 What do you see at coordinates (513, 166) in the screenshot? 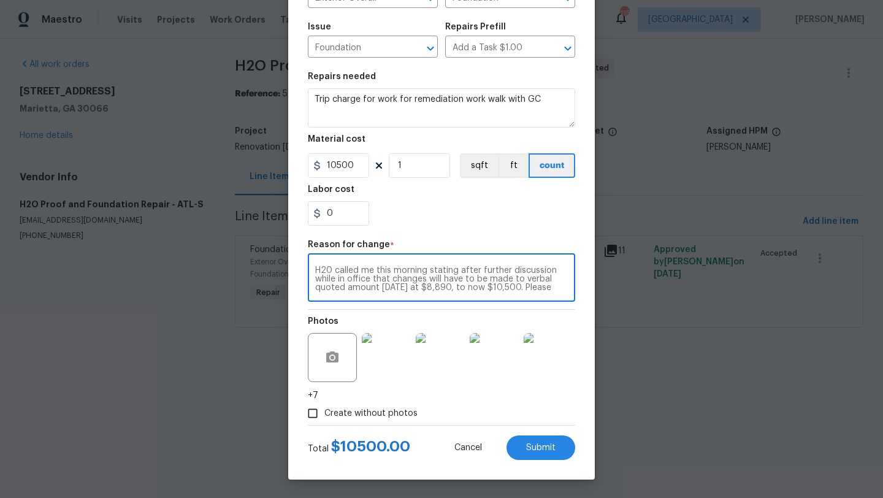
I see `button: ft` at bounding box center [513, 166].